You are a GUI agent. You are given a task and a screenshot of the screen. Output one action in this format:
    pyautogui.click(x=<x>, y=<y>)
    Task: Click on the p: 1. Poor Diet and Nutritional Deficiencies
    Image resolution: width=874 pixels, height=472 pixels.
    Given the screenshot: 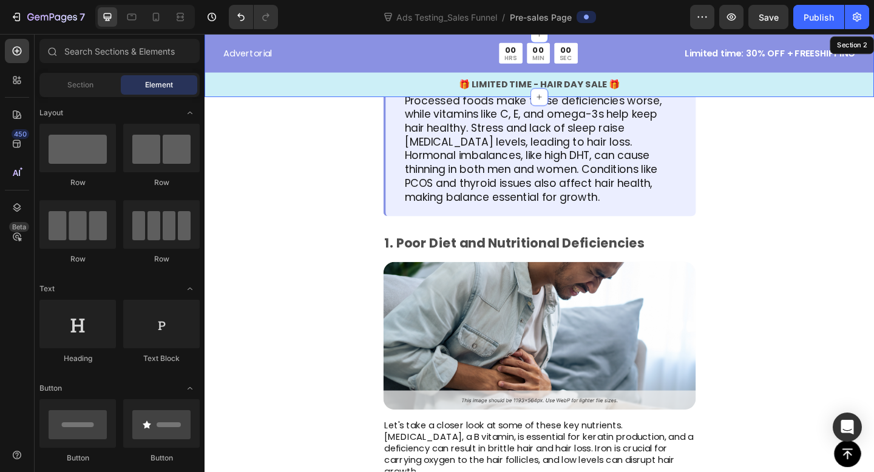 What is the action you would take?
    pyautogui.click(x=364, y=228)
    